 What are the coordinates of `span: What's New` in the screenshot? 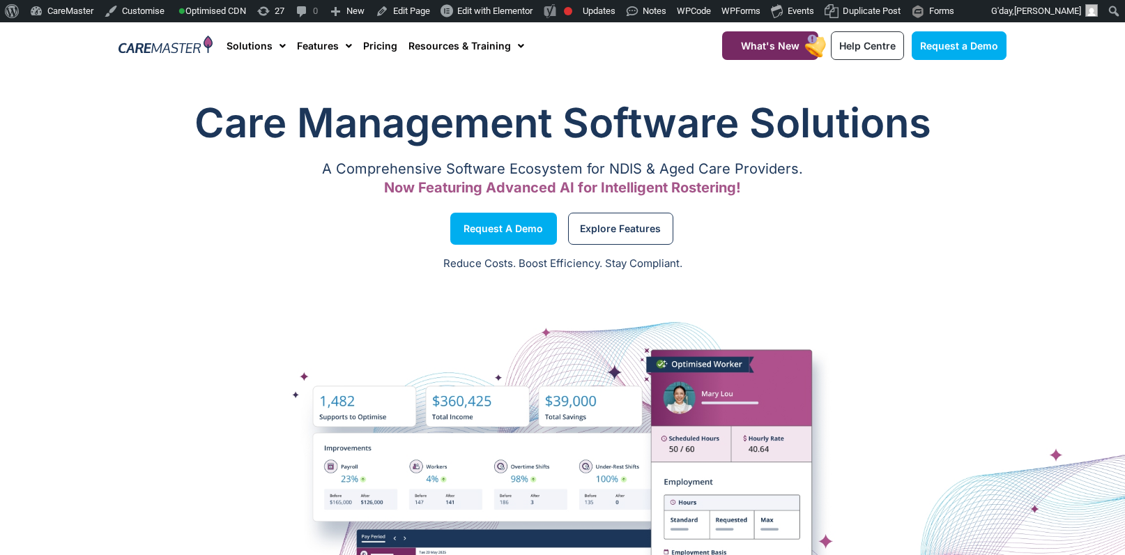 It's located at (771, 45).